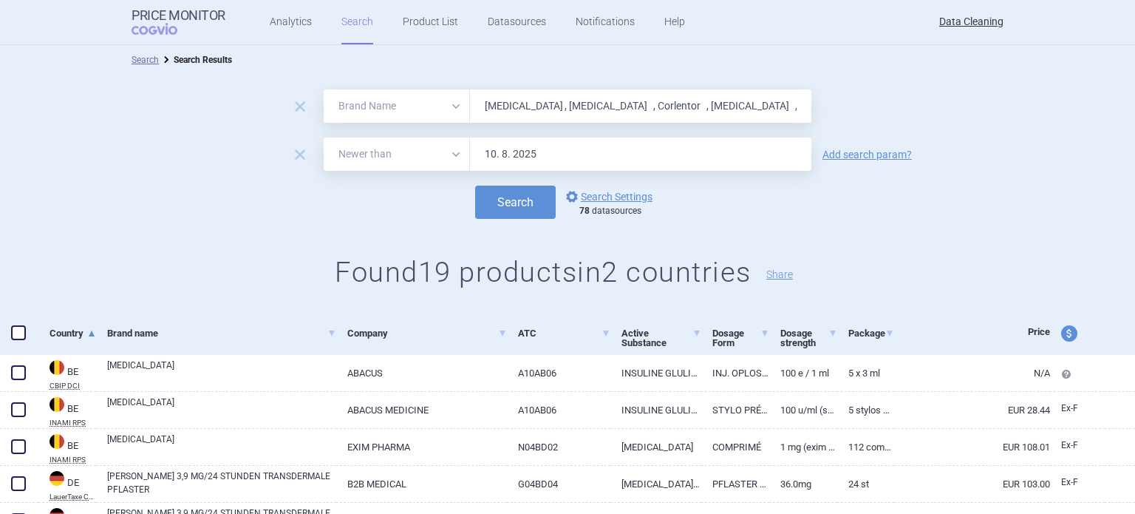  I want to click on abbr: LauerTaxe CGM — Complex database for German drug information provided by commercial provider CGM ..., so click(72, 497).